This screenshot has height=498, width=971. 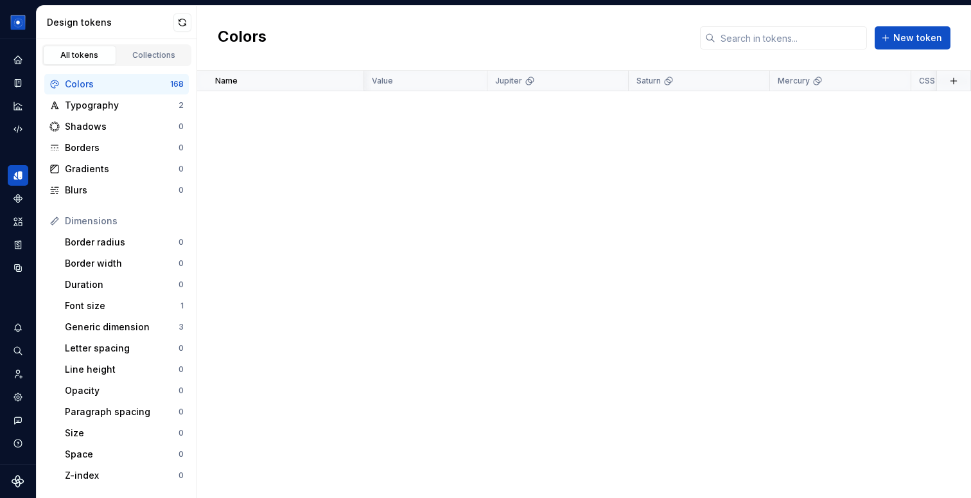 What do you see at coordinates (18, 374) in the screenshot?
I see `a: Invite team` at bounding box center [18, 374].